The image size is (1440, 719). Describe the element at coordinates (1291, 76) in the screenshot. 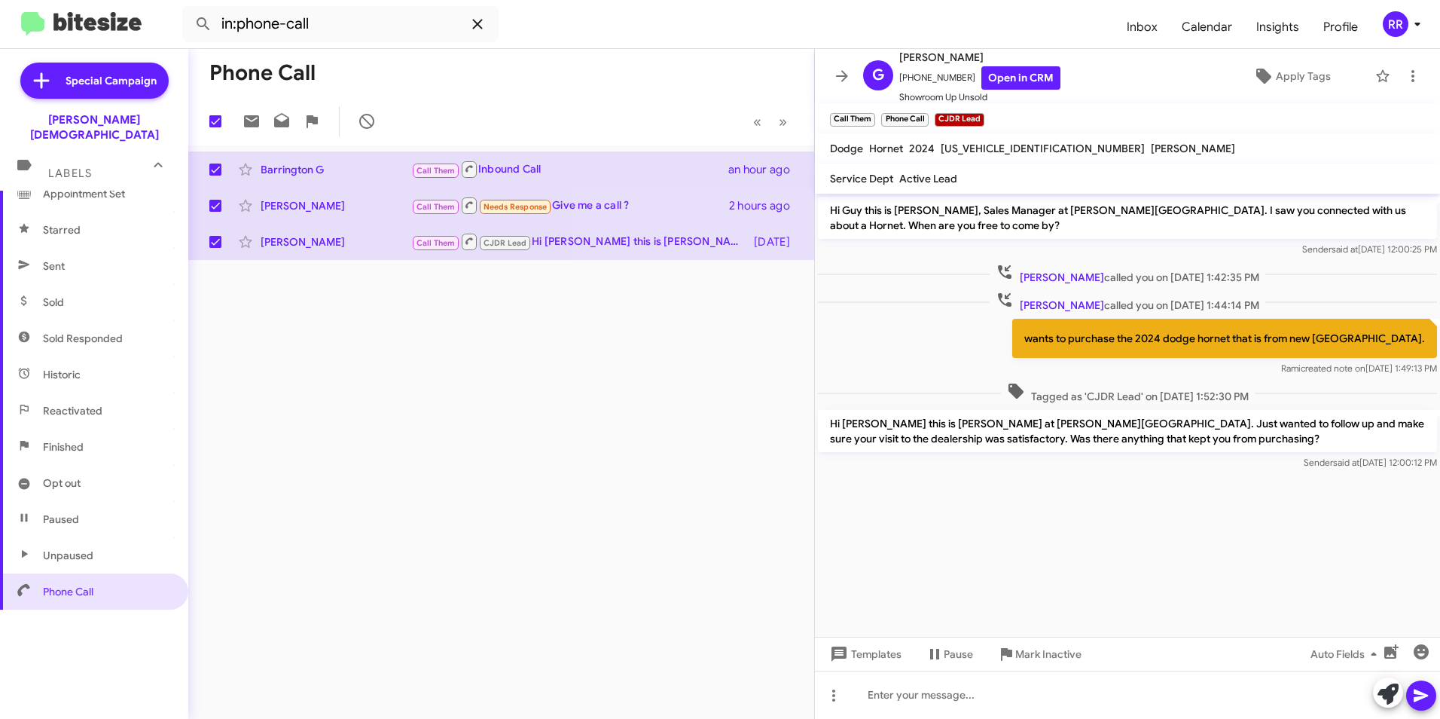

I see `button: Apply Tags` at that location.